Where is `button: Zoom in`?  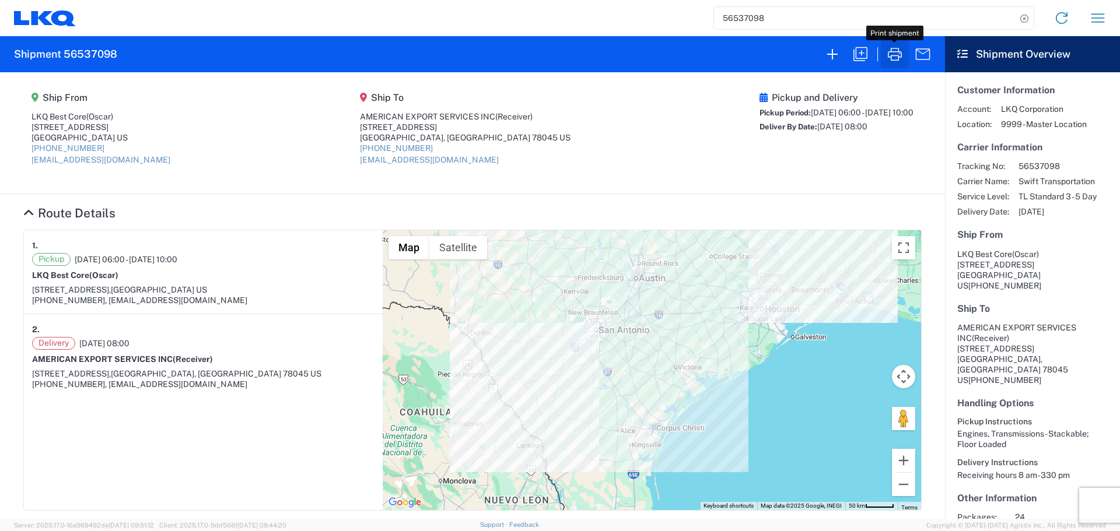 button: Zoom in is located at coordinates (903, 461).